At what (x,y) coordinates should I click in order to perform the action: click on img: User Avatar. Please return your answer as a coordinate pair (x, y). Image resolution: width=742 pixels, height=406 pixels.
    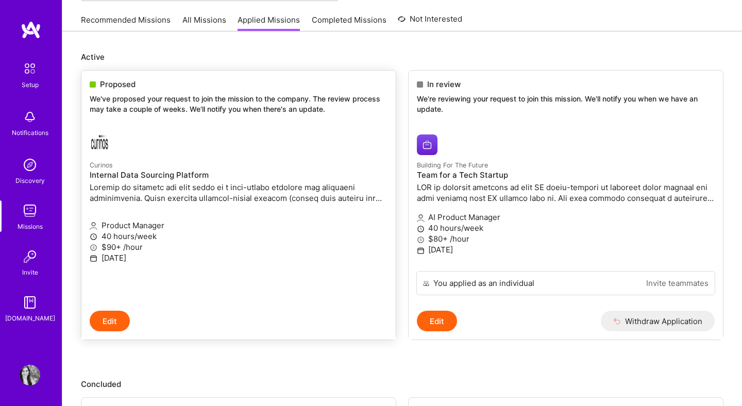
    Looking at the image, I should click on (30, 375).